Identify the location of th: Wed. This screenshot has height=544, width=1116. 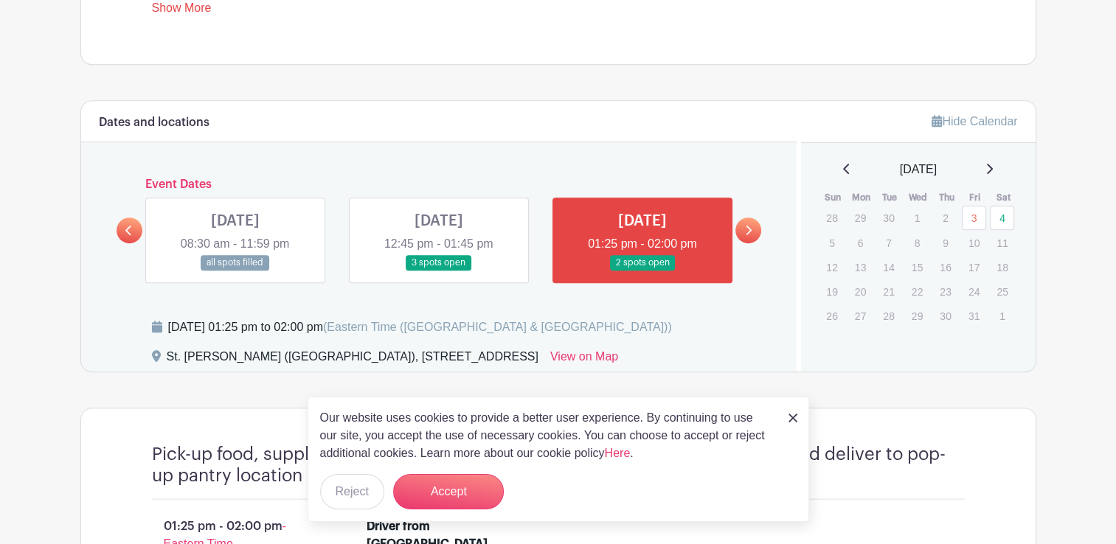
(918, 198).